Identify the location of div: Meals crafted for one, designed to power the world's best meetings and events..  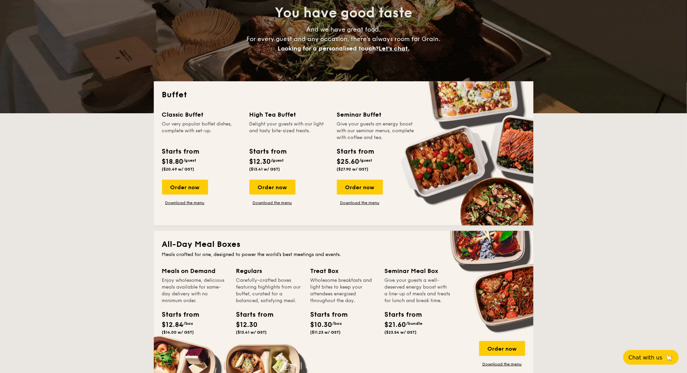
(344, 254).